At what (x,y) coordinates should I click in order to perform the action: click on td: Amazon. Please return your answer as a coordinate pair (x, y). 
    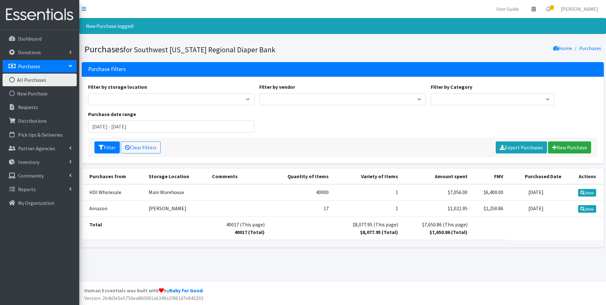
    Looking at the image, I should click on (114, 208).